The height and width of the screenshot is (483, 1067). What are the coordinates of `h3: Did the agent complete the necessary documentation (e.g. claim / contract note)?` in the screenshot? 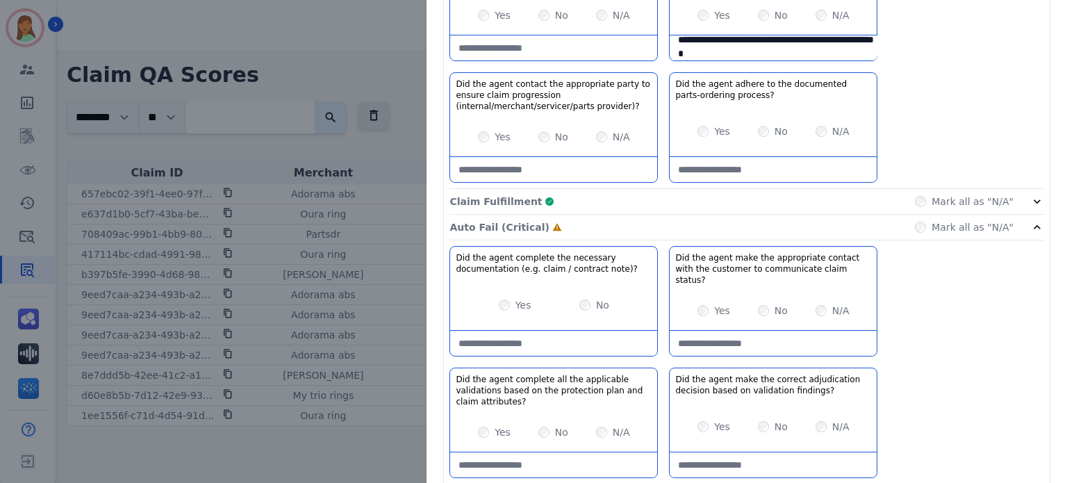 It's located at (553, 263).